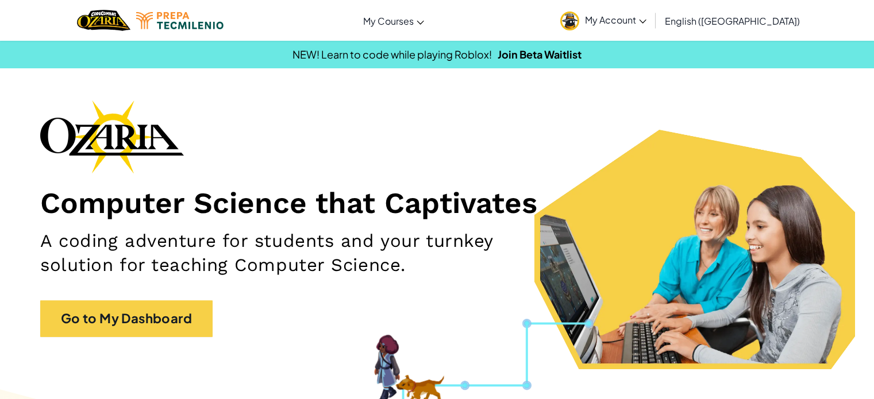  What do you see at coordinates (180, 21) in the screenshot?
I see `img: Tecmilenio logo` at bounding box center [180, 21].